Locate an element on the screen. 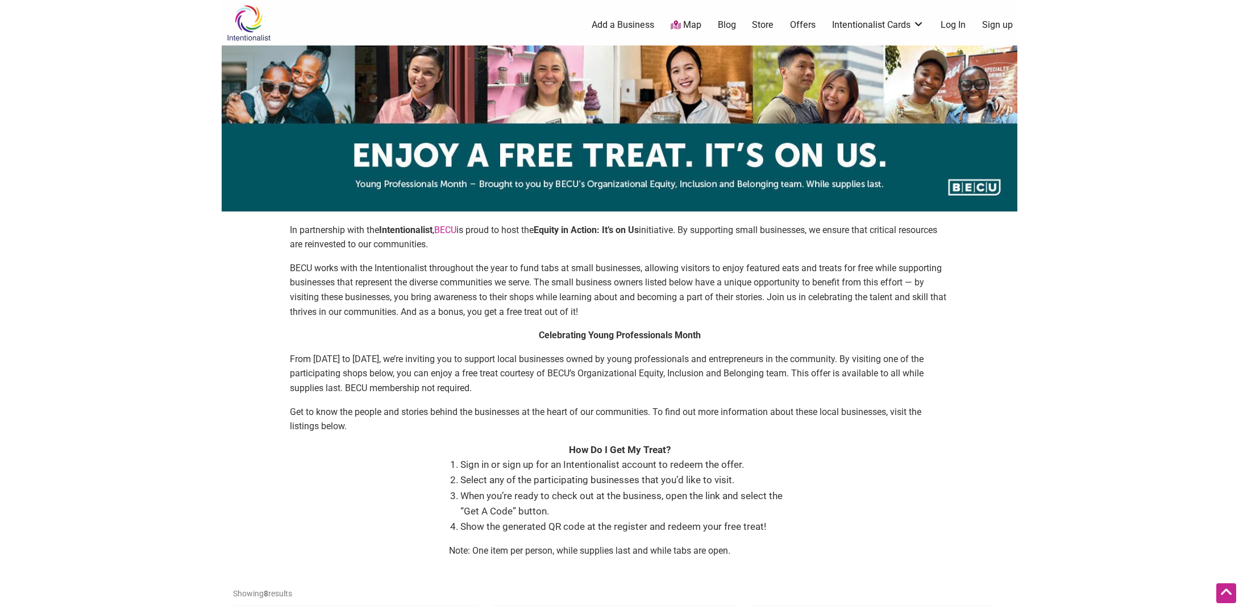 Image resolution: width=1239 pixels, height=606 pixels. strong: Equity in Action: It’s on Us is located at coordinates (586, 230).